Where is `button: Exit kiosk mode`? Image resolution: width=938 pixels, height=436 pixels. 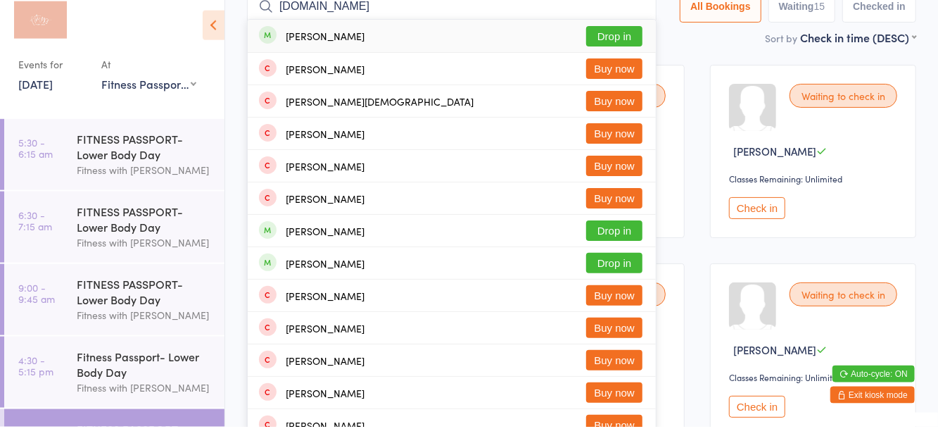 button: Exit kiosk mode is located at coordinates (873, 404).